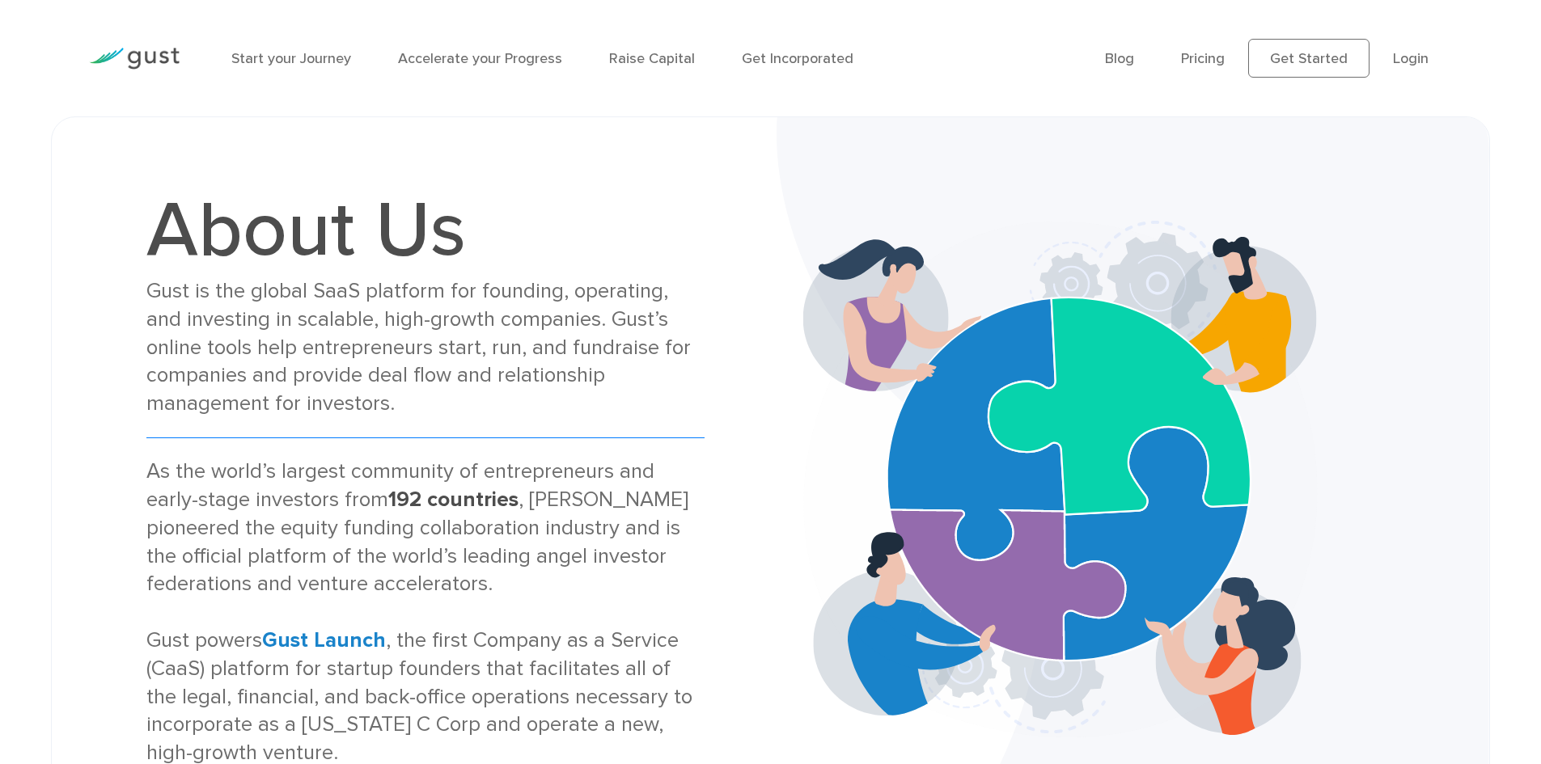 This screenshot has width=1541, height=764. What do you see at coordinates (323, 640) in the screenshot?
I see `strong: Gust Launch` at bounding box center [323, 640].